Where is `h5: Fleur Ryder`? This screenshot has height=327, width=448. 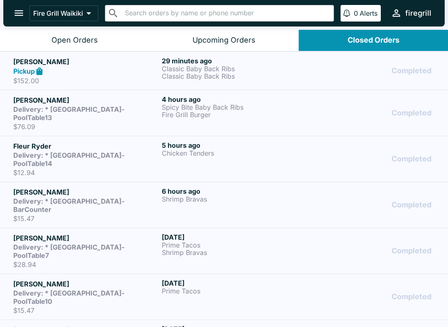 h5: Fleur Ryder is located at coordinates (86, 146).